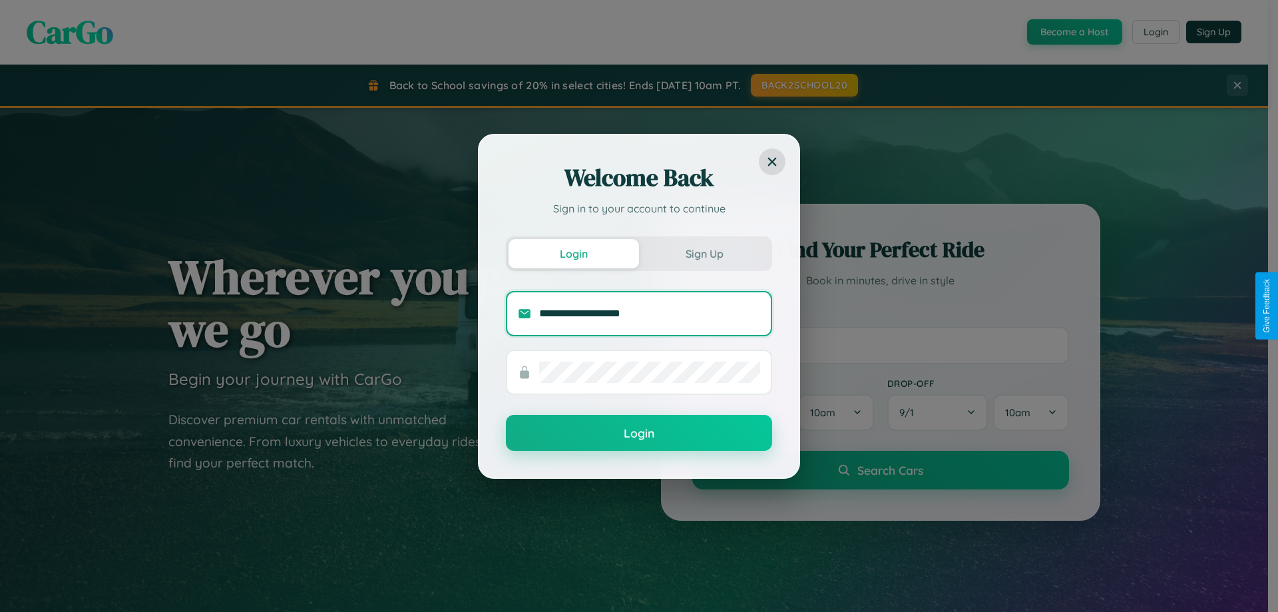  What do you see at coordinates (1267, 306) in the screenshot?
I see `div: Give Feedback` at bounding box center [1267, 306].